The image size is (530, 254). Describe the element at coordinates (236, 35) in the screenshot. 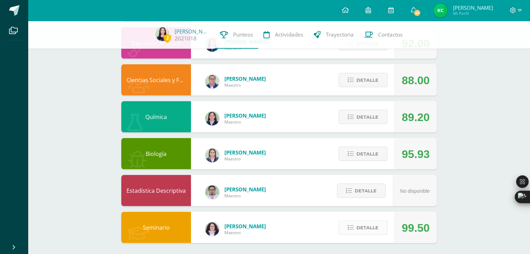

I see `a: Punteos` at that location.